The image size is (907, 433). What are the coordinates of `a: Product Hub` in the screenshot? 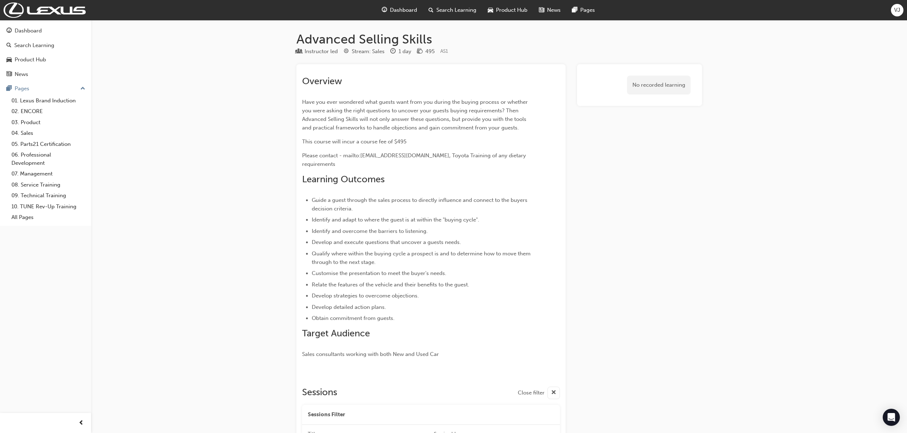 It's located at (45, 60).